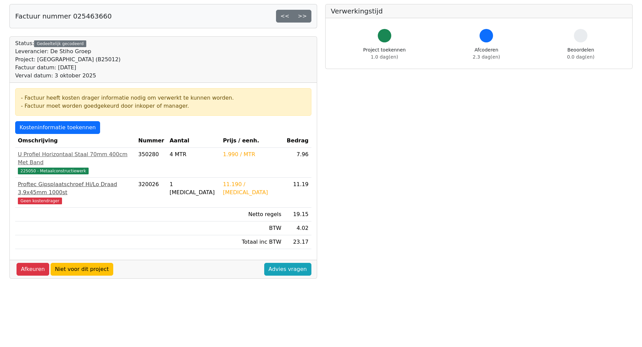 The width and height of the screenshot is (642, 347). Describe the element at coordinates (75, 141) in the screenshot. I see `th: Omschrijving` at that location.